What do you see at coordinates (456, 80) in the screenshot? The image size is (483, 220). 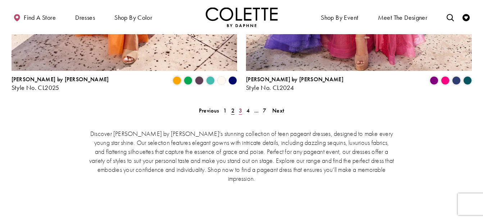 I see `i: Navy Blue` at bounding box center [456, 80].